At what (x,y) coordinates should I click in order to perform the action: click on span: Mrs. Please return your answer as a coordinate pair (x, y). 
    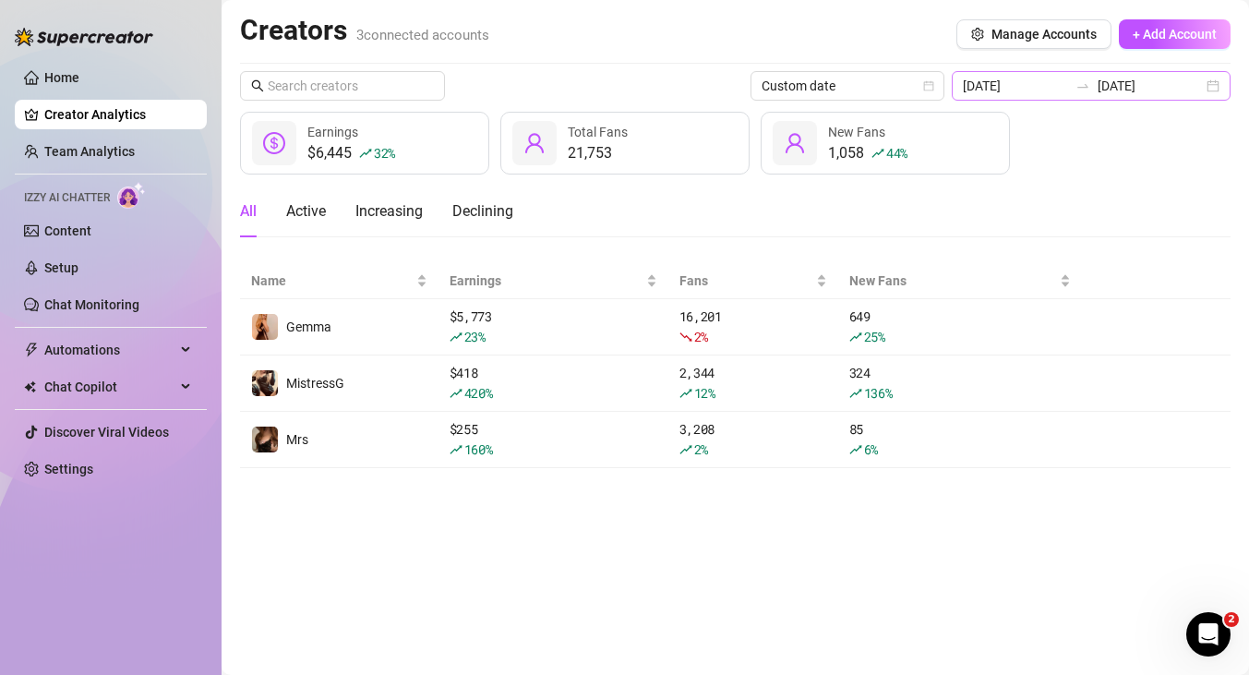
    Looking at the image, I should click on (297, 440).